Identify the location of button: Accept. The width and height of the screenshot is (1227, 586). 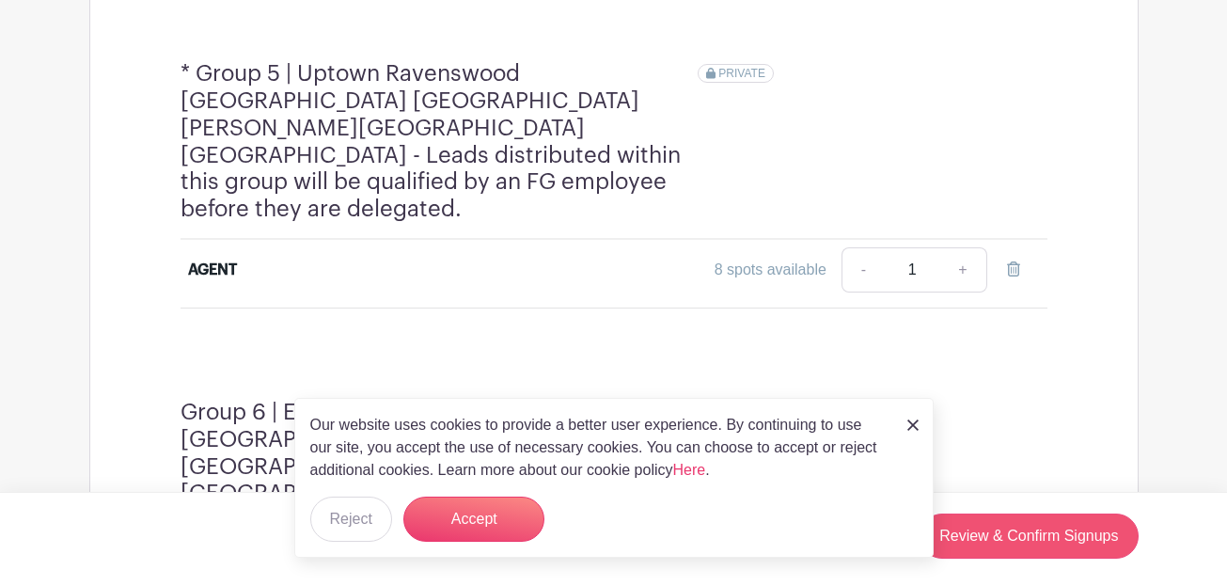
(474, 519).